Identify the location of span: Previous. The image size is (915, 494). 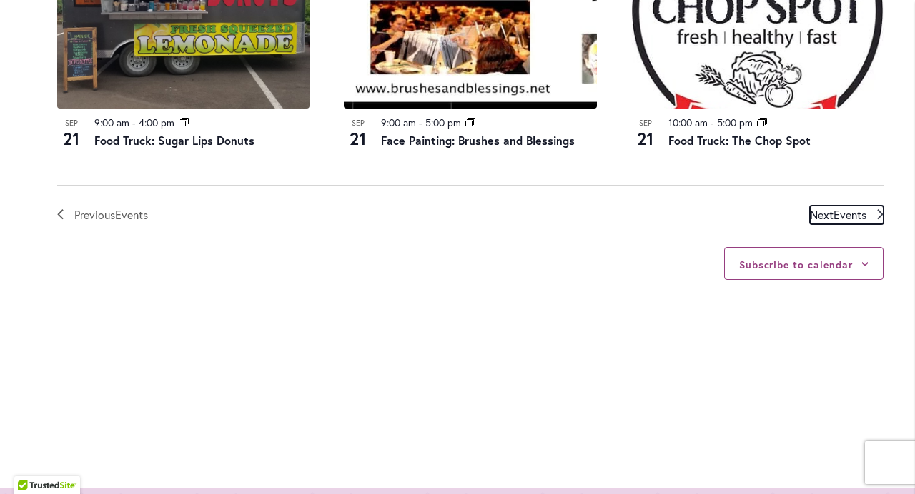
(111, 215).